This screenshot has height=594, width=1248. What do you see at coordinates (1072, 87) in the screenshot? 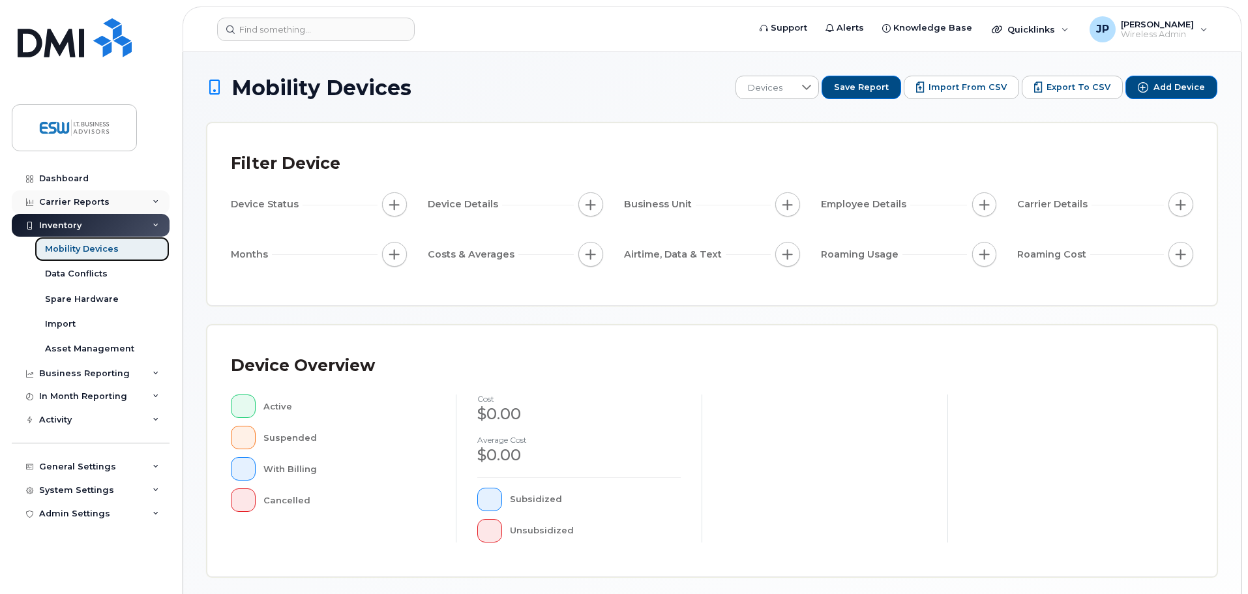
I see `button: Export to CSV` at bounding box center [1072, 87].